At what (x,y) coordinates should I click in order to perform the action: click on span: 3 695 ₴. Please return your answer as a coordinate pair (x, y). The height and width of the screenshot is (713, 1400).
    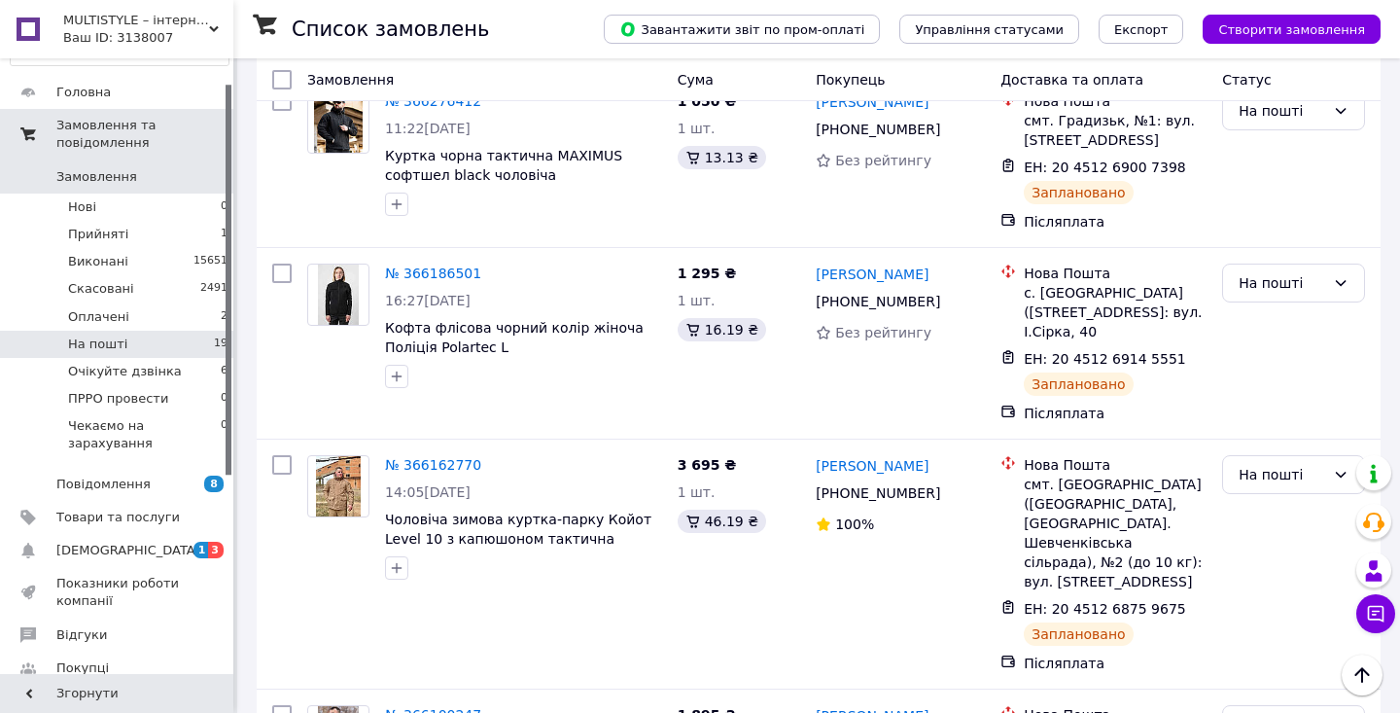
    Looking at the image, I should click on (707, 465).